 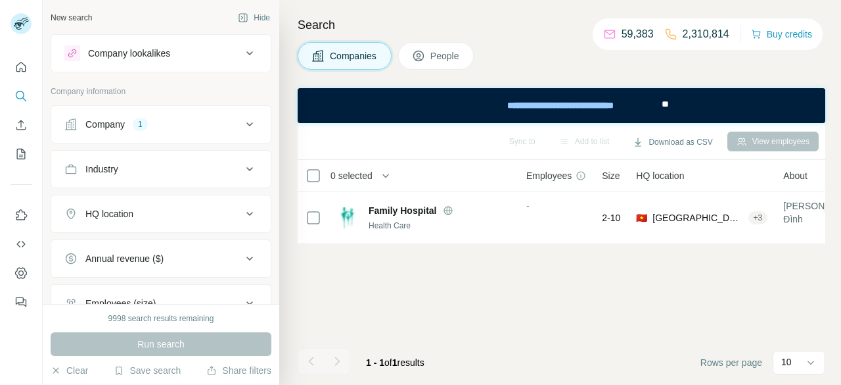 I want to click on button: My lists, so click(x=21, y=154).